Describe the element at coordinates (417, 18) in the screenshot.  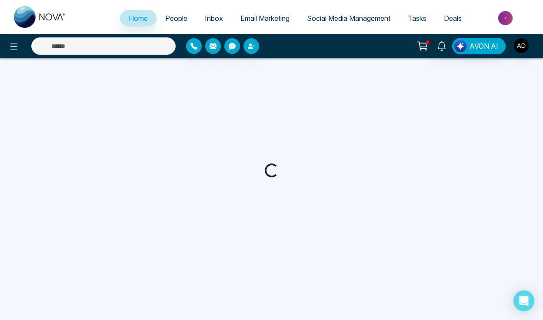
I see `span: Tasks` at that location.